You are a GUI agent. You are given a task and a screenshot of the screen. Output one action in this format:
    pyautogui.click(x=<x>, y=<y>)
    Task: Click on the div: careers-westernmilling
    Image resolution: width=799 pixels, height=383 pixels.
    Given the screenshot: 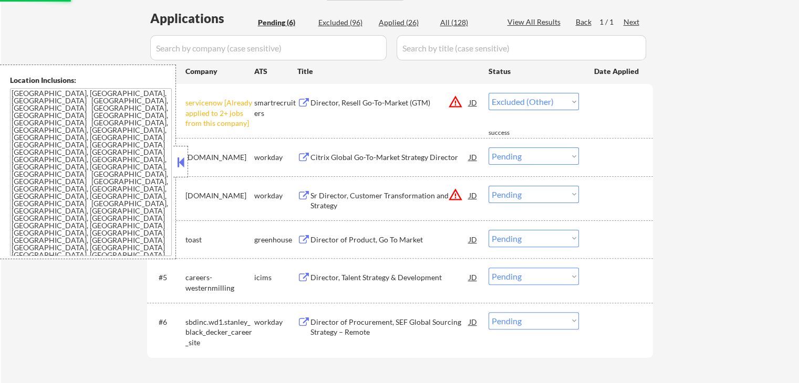 What is the action you would take?
    pyautogui.click(x=220, y=283)
    